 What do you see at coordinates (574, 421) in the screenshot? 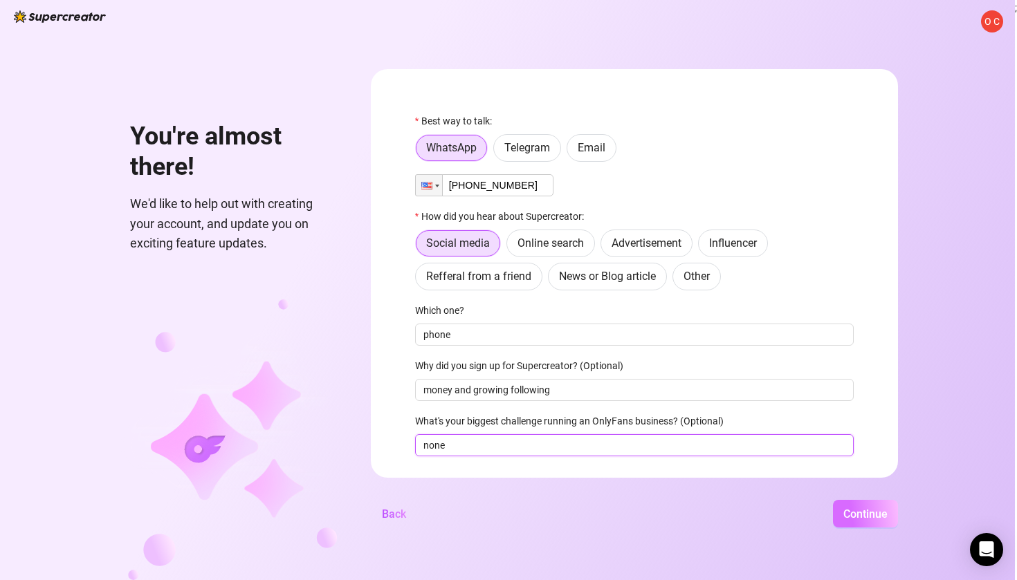
I see `label: What's your biggest challenge running an OnlyFans business? (Optional)` at bounding box center [574, 421].